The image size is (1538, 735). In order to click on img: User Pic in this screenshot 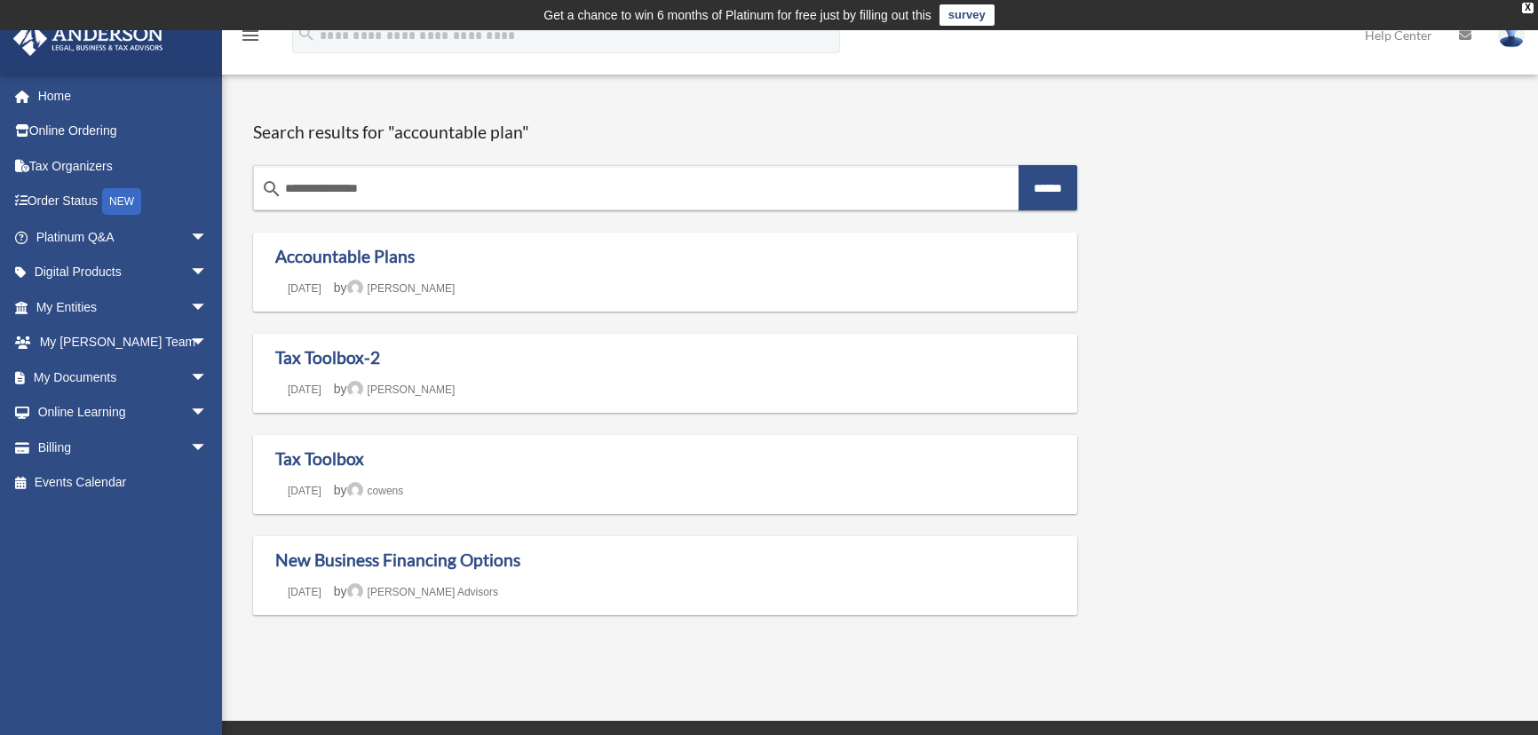, I will do `click(1511, 35)`.